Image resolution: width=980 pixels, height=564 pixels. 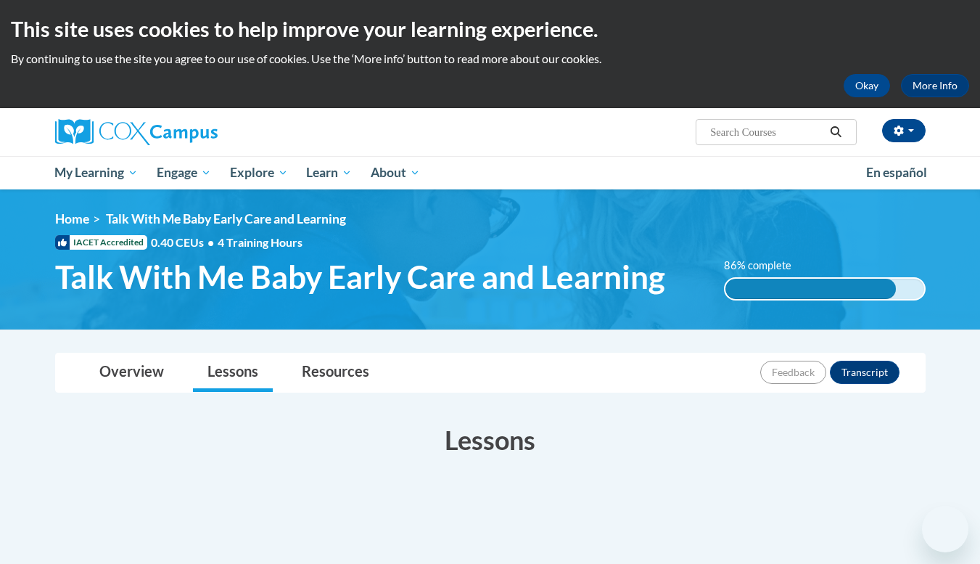 I want to click on span: 0.40 CEUs, so click(x=184, y=242).